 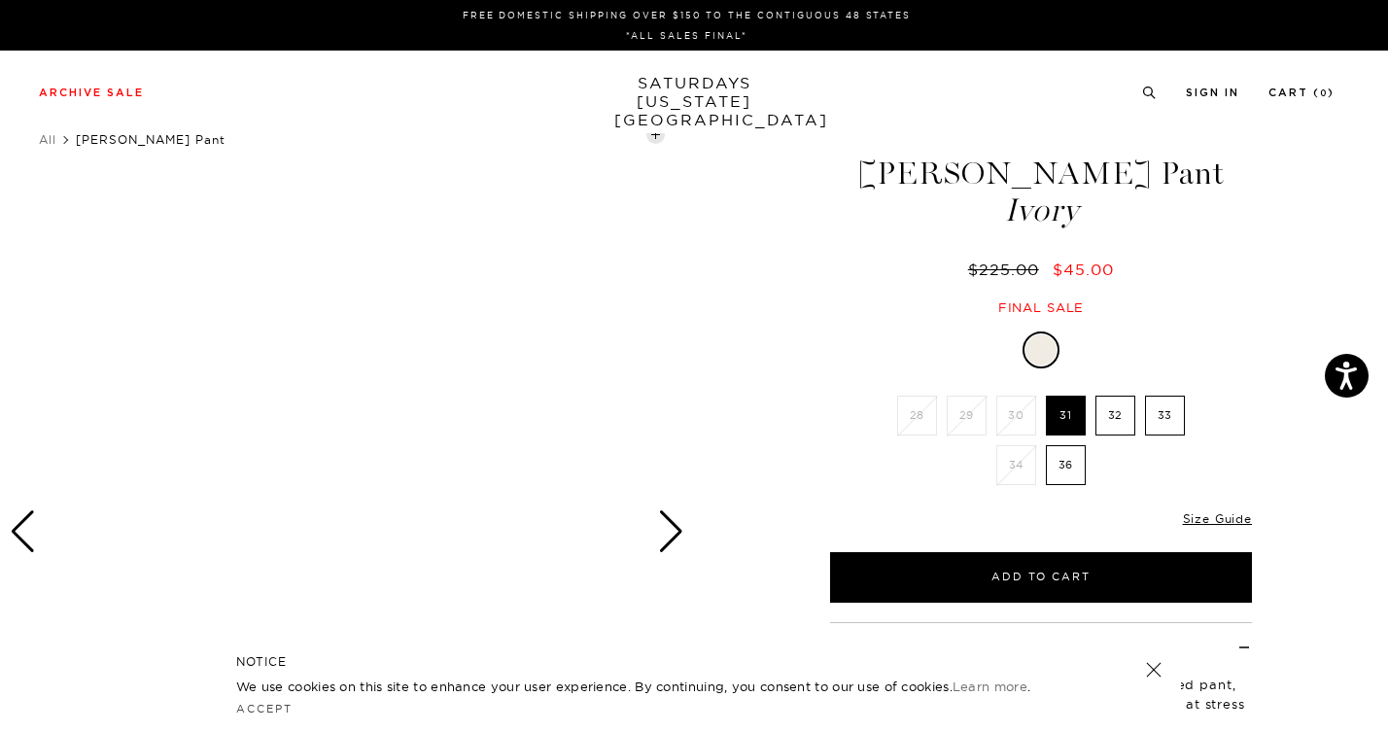 What do you see at coordinates (1066, 465) in the screenshot?
I see `label: 36` at bounding box center [1066, 465].